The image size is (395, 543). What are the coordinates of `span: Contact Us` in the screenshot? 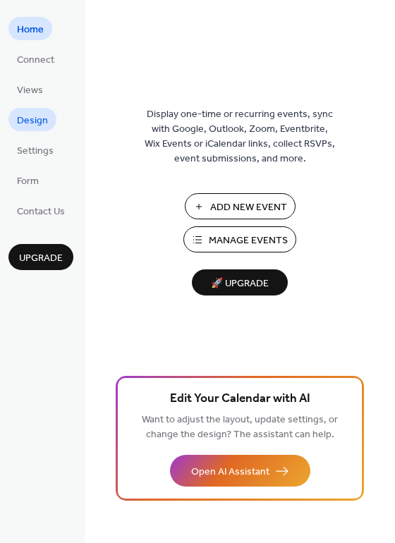 It's located at (41, 212).